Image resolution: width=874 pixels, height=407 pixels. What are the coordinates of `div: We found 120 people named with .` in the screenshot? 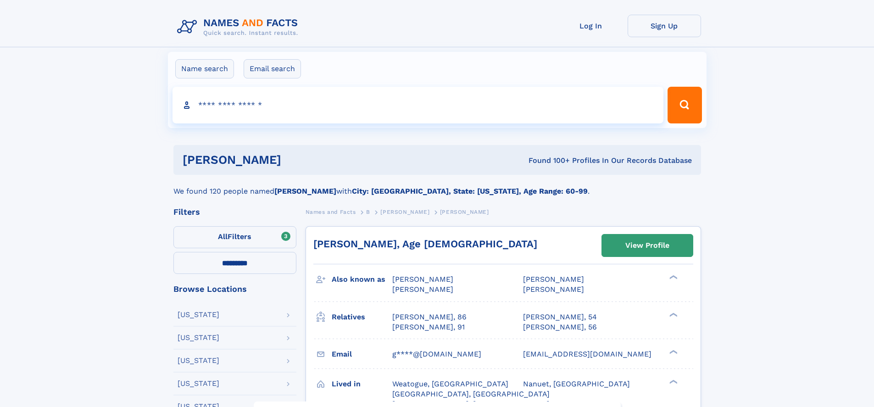 It's located at (437, 186).